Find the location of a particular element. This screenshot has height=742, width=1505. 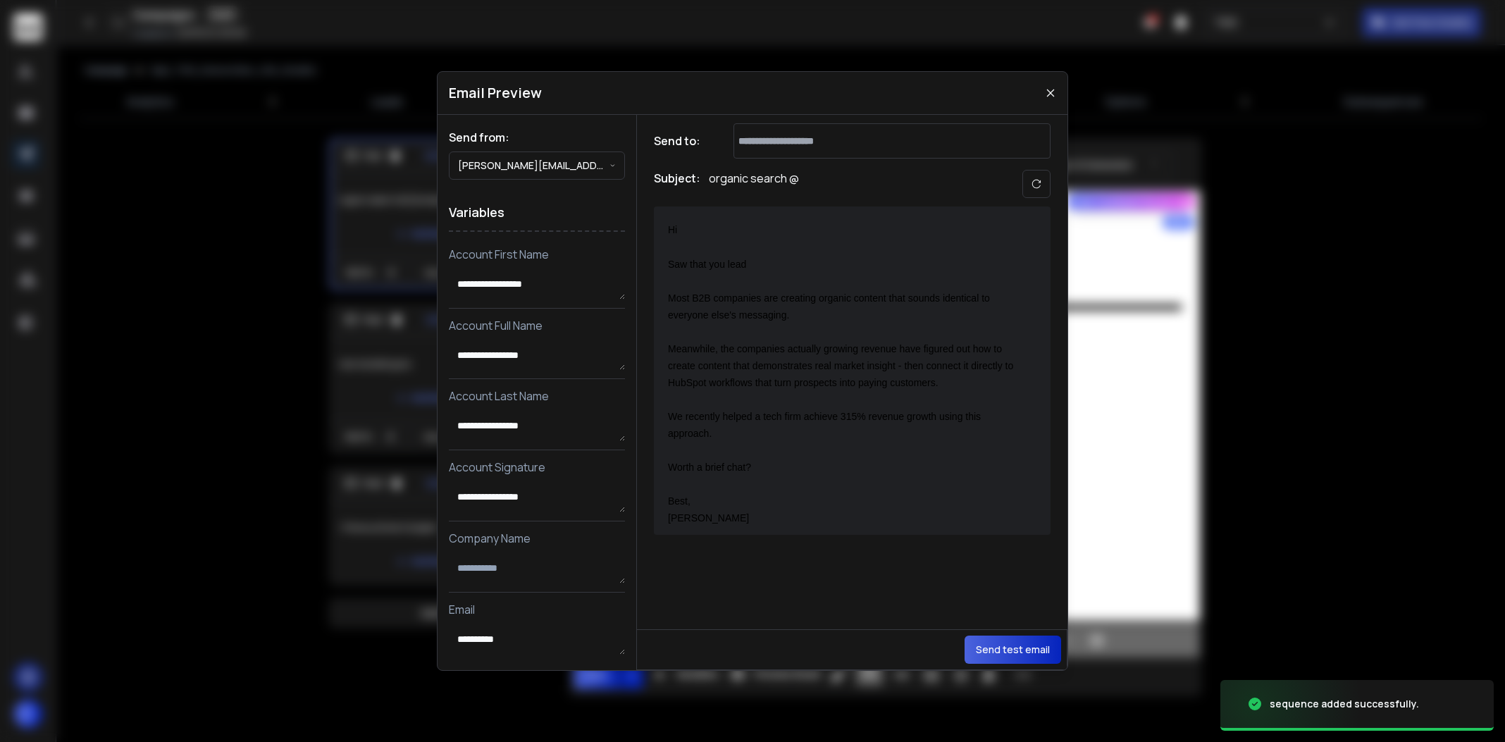

p: Company Name is located at coordinates (537, 538).